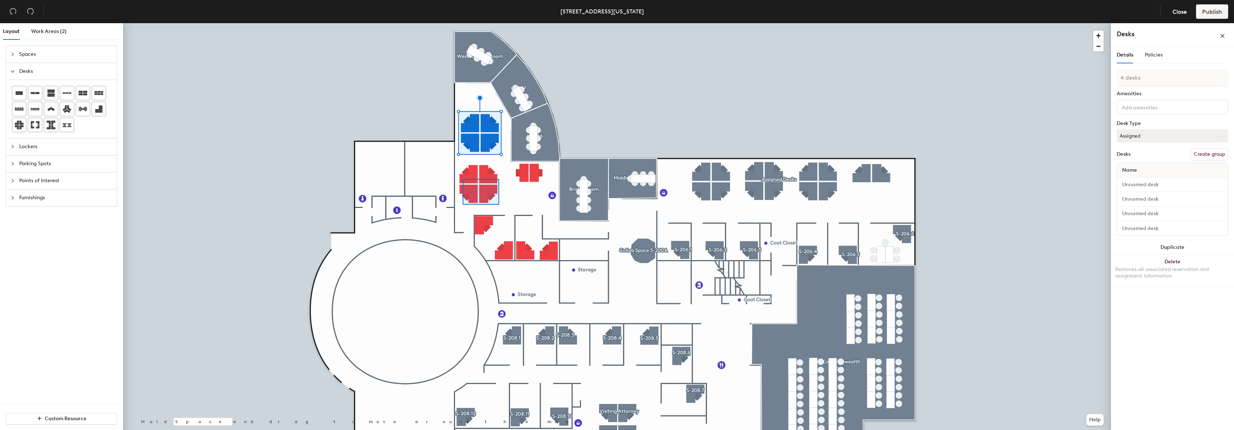 Image resolution: width=1234 pixels, height=430 pixels. Describe the element at coordinates (49, 31) in the screenshot. I see `span: Work Areas (2)` at that location.